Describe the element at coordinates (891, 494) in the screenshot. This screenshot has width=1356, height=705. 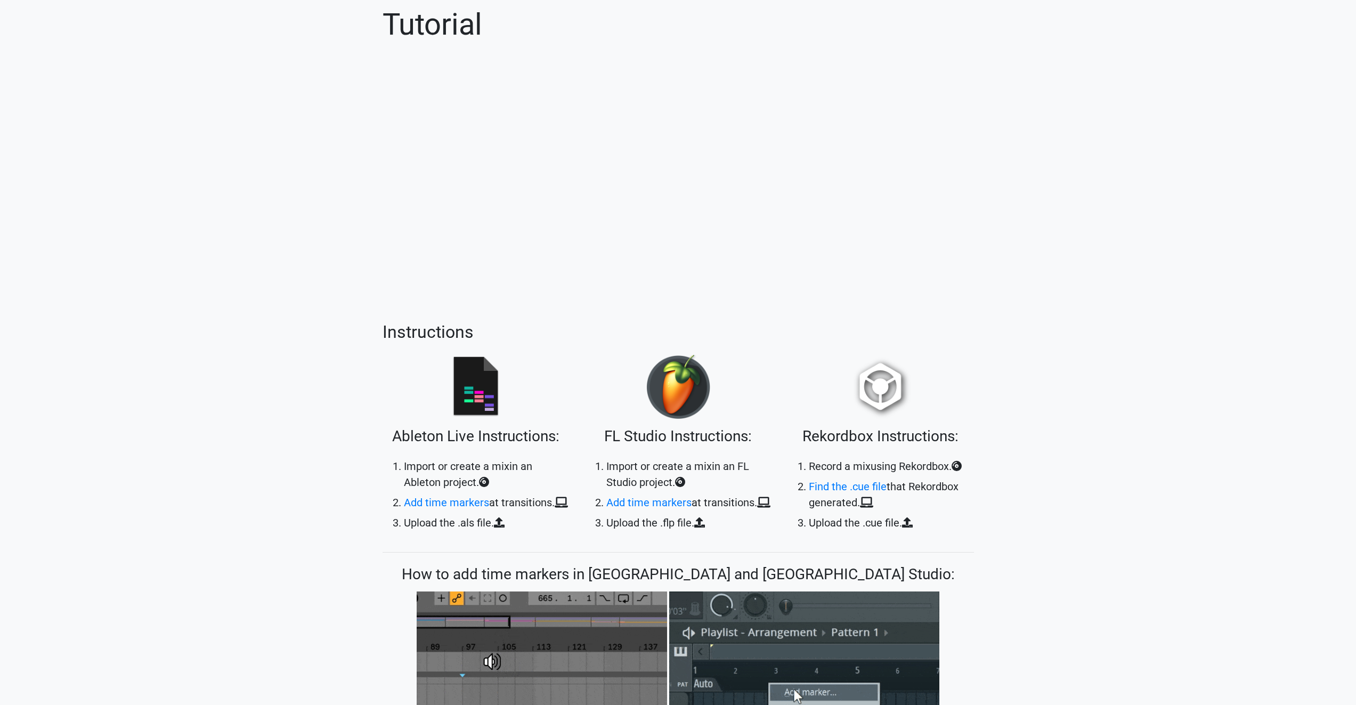
I see `li: that Rekordbox generated.` at that location.